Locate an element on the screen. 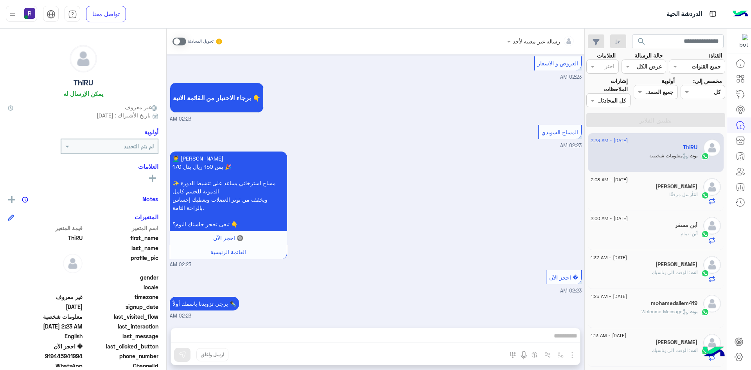  h6: المتغيرات is located at coordinates (146, 217).